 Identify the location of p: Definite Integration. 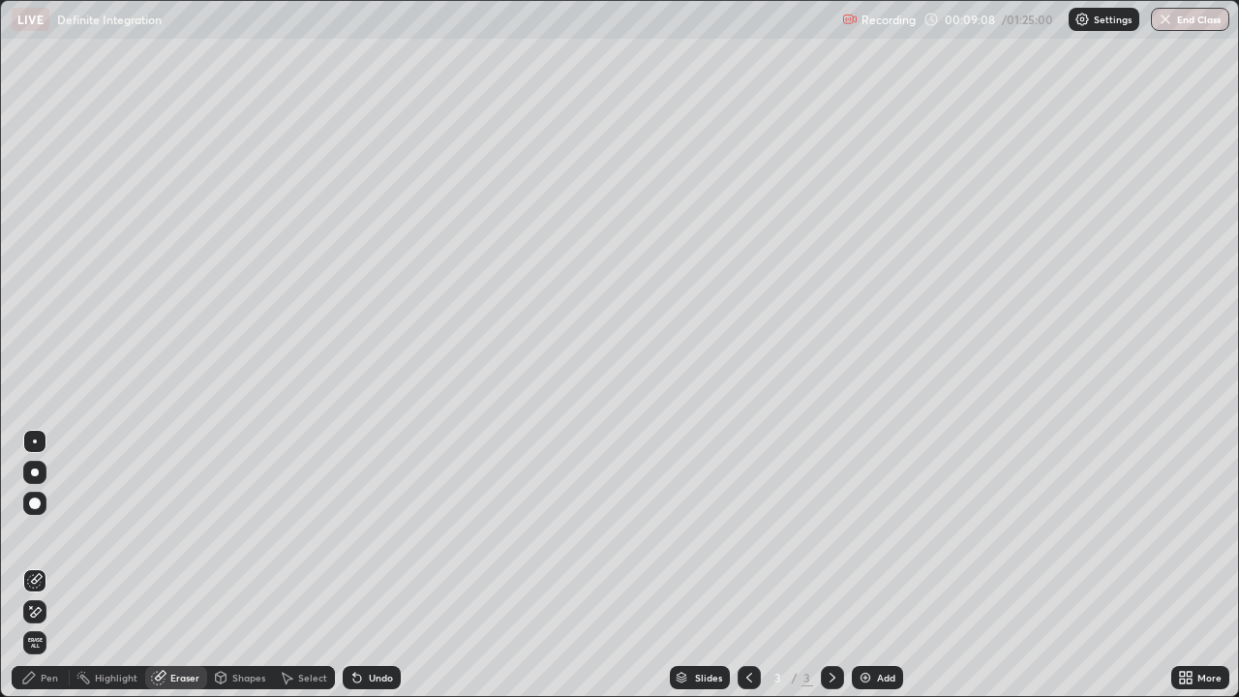
(109, 19).